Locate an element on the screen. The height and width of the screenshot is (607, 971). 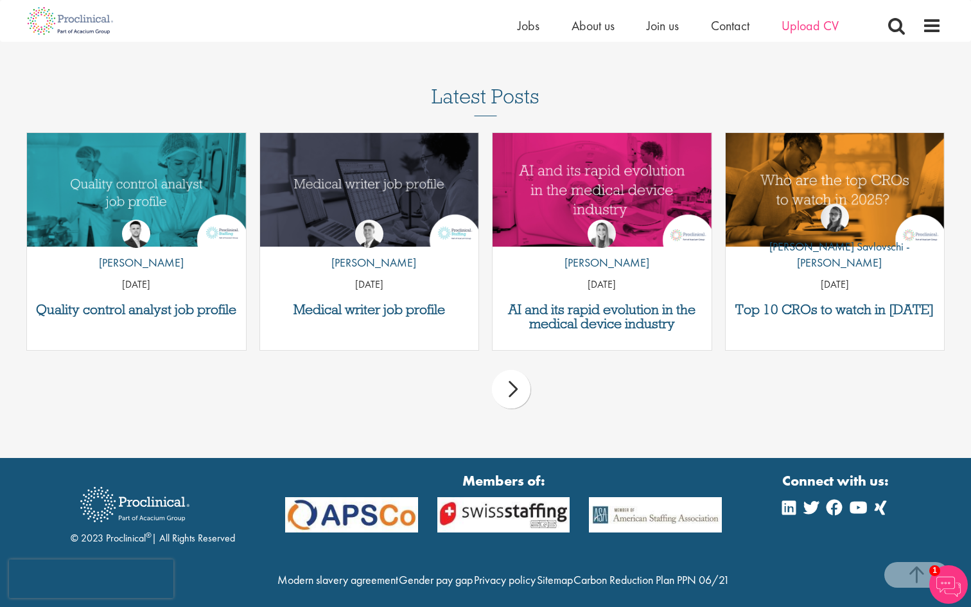
a: Privacy policy is located at coordinates (505, 579).